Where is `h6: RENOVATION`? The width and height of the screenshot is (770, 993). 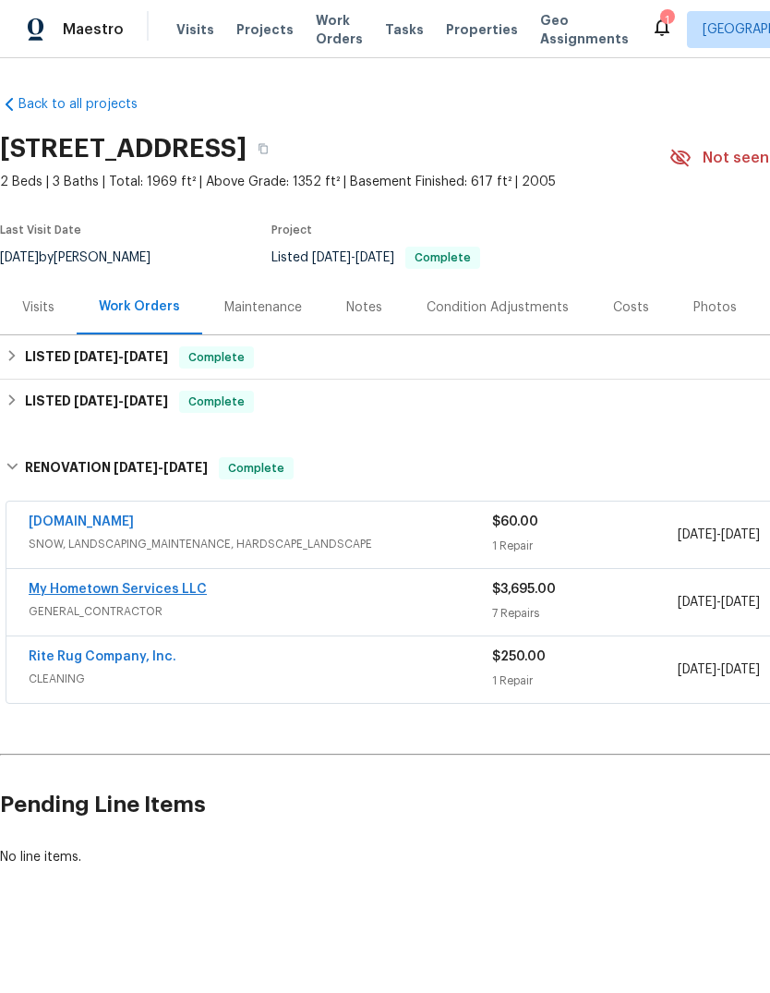
h6: RENOVATION is located at coordinates (116, 468).